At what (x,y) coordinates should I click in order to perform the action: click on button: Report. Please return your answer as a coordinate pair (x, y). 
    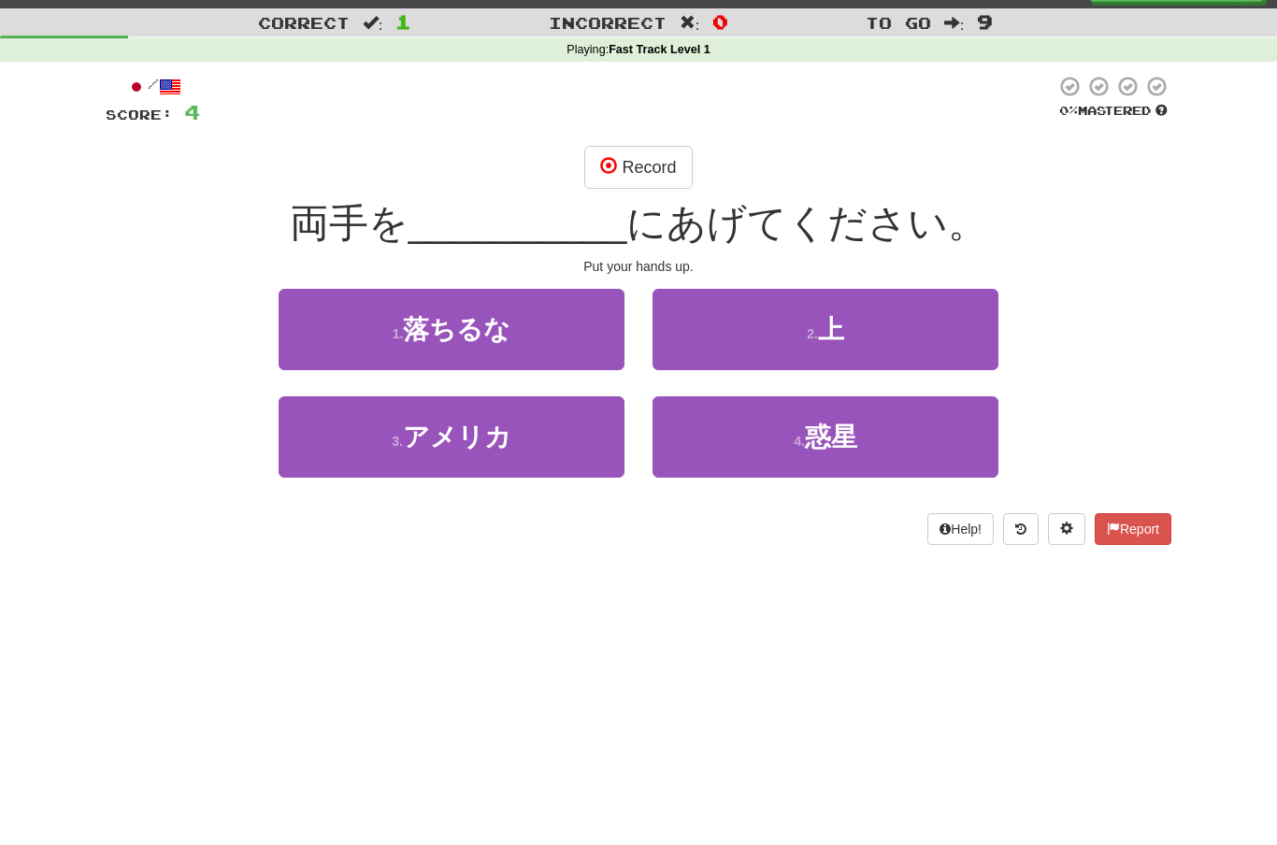
    Looking at the image, I should click on (1133, 529).